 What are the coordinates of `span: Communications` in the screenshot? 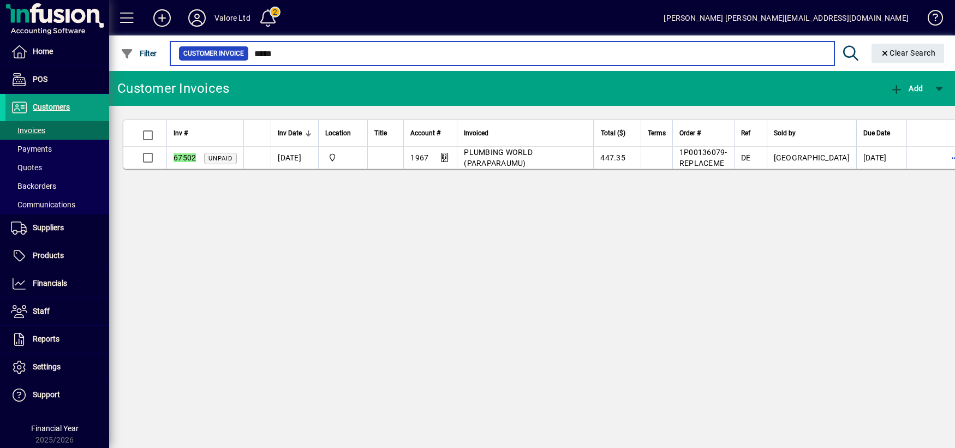 It's located at (43, 205).